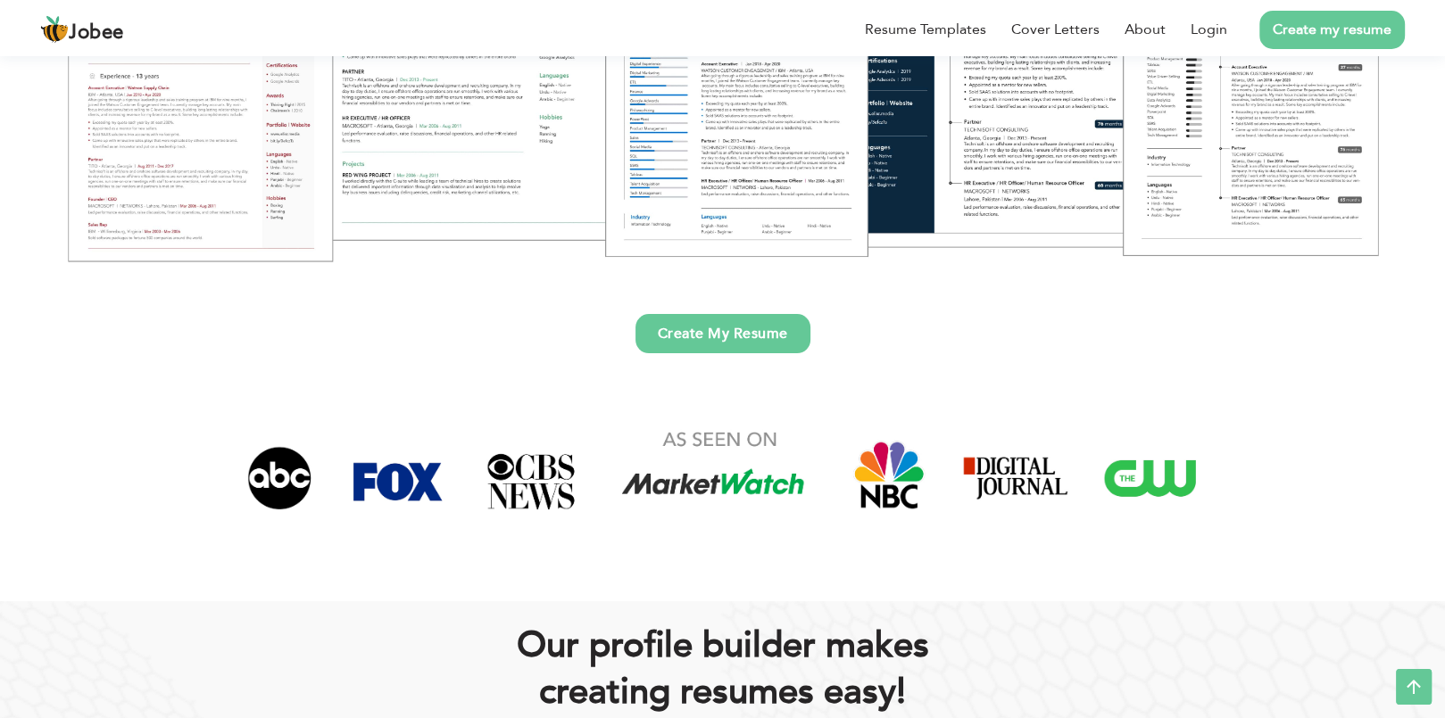 This screenshot has width=1445, height=718. Describe the element at coordinates (1208, 29) in the screenshot. I see `a: Login` at that location.